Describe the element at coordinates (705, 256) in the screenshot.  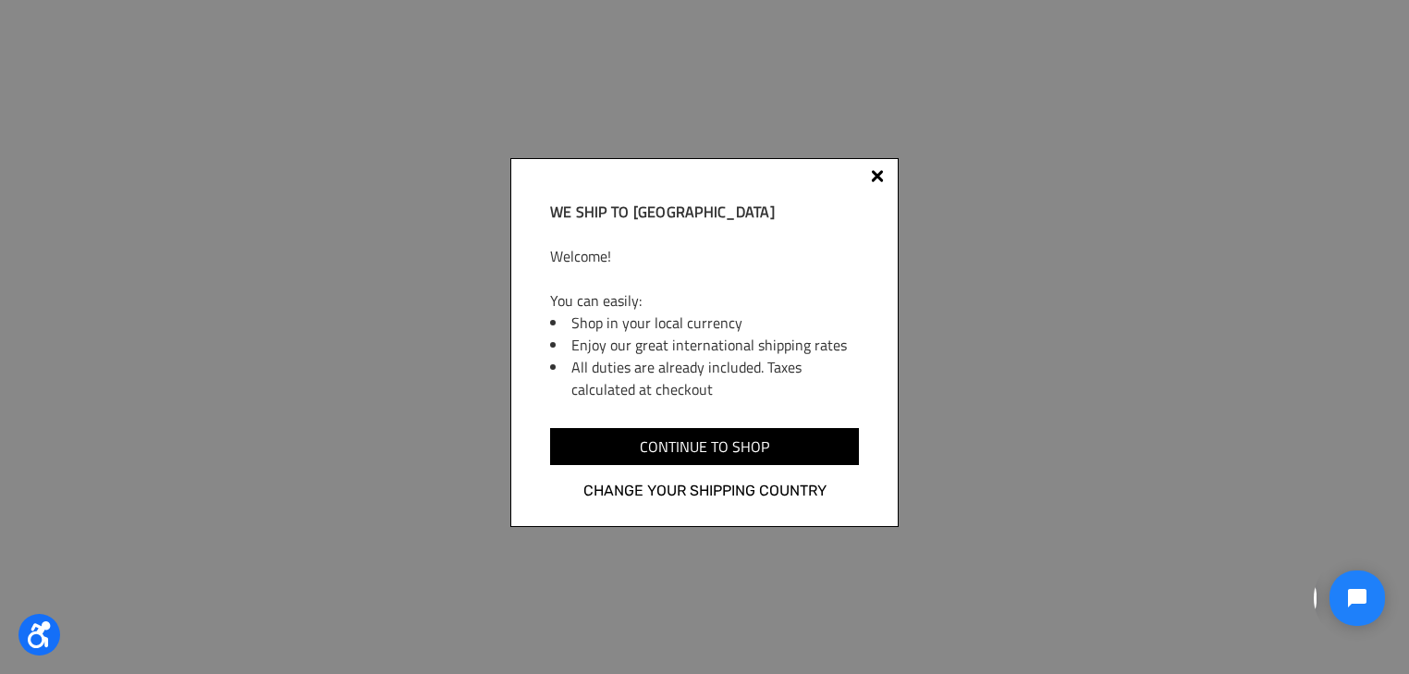
I see `p: Welcome!` at that location.